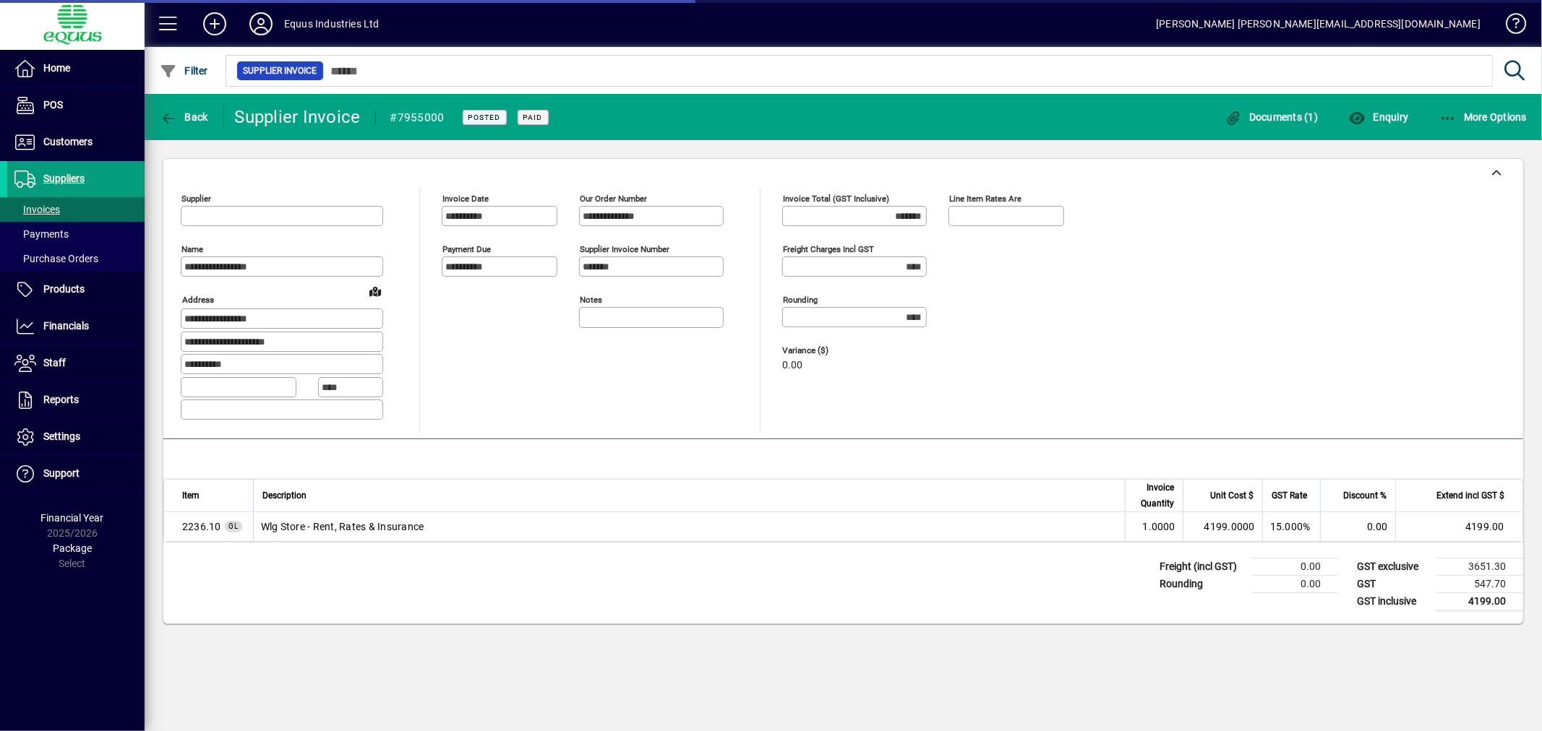  What do you see at coordinates (1365, 496) in the screenshot?
I see `span: Discount %` at bounding box center [1365, 496].